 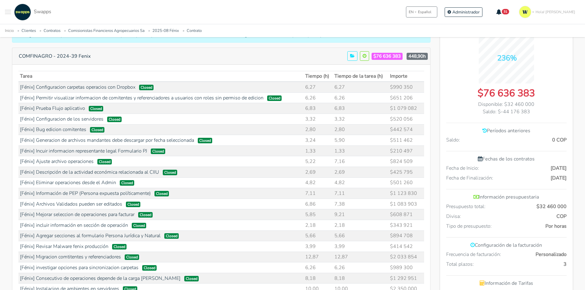 I want to click on a: [Fénix] Configuracion de los servidores, so click(x=62, y=119).